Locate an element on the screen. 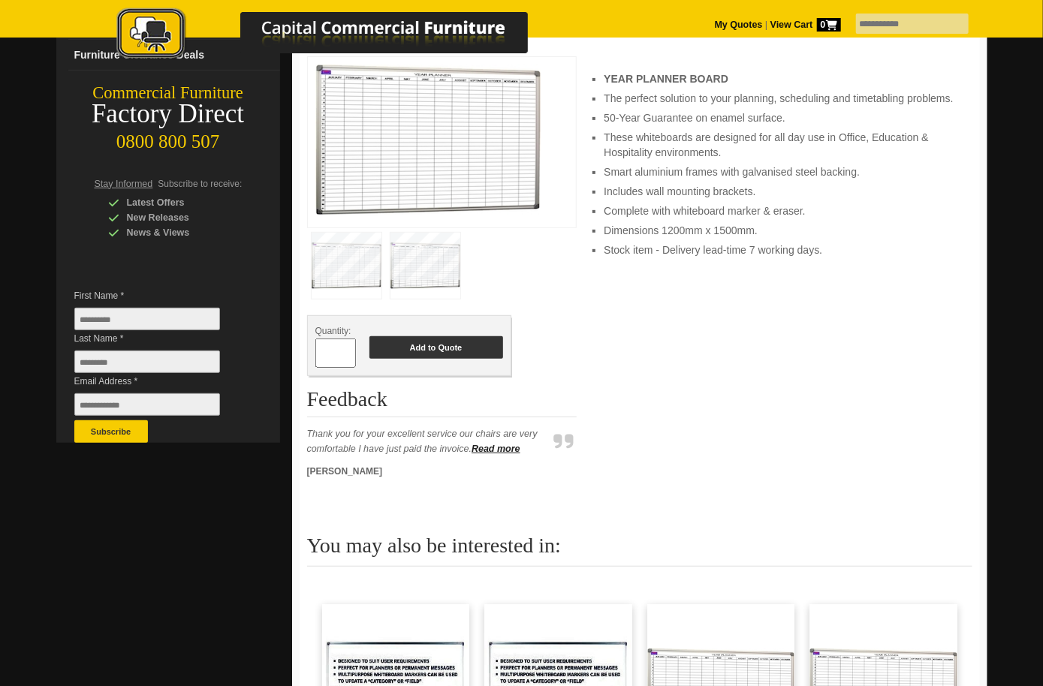 This screenshot has height=686, width=1043. a: Furniture Clearance Deals is located at coordinates (174, 55).